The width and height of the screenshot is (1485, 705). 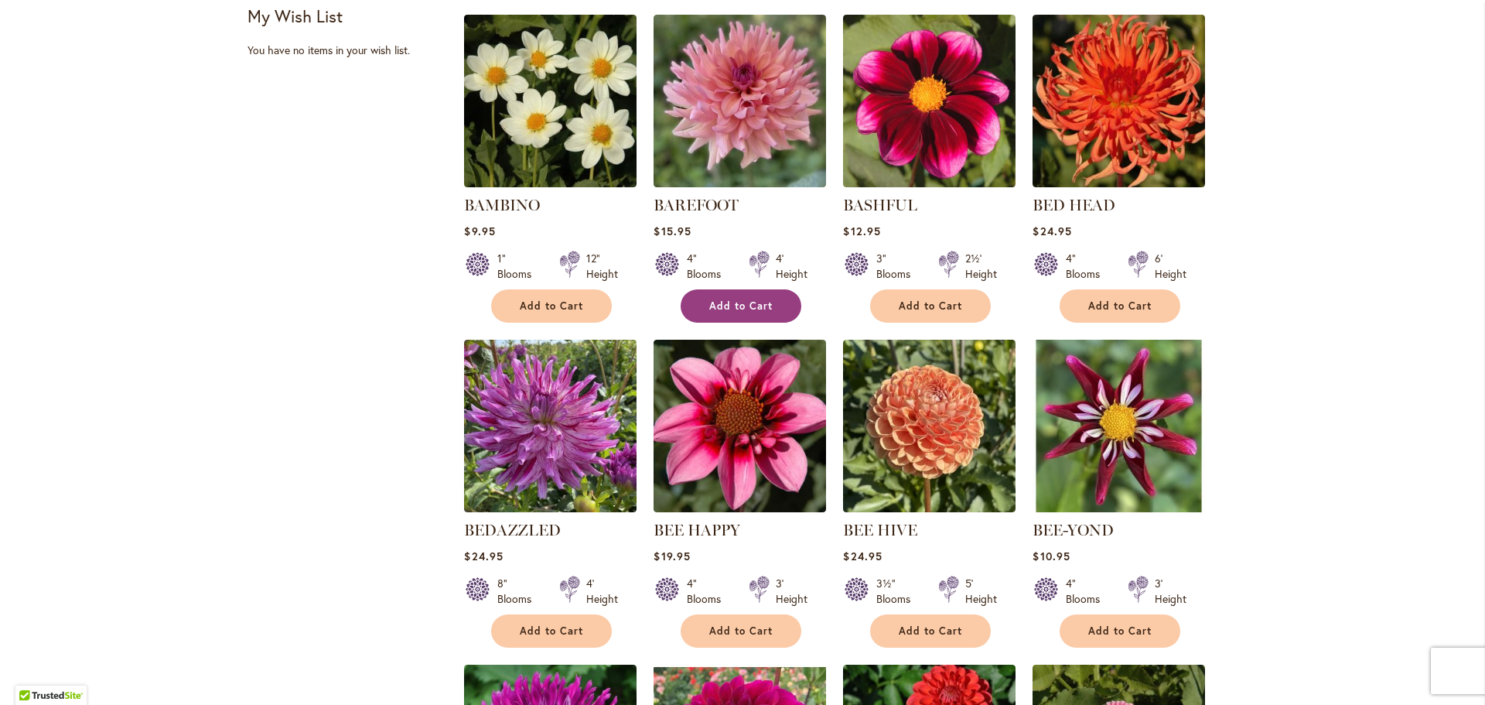 What do you see at coordinates (602, 266) in the screenshot?
I see `div: 12" Height` at bounding box center [602, 266].